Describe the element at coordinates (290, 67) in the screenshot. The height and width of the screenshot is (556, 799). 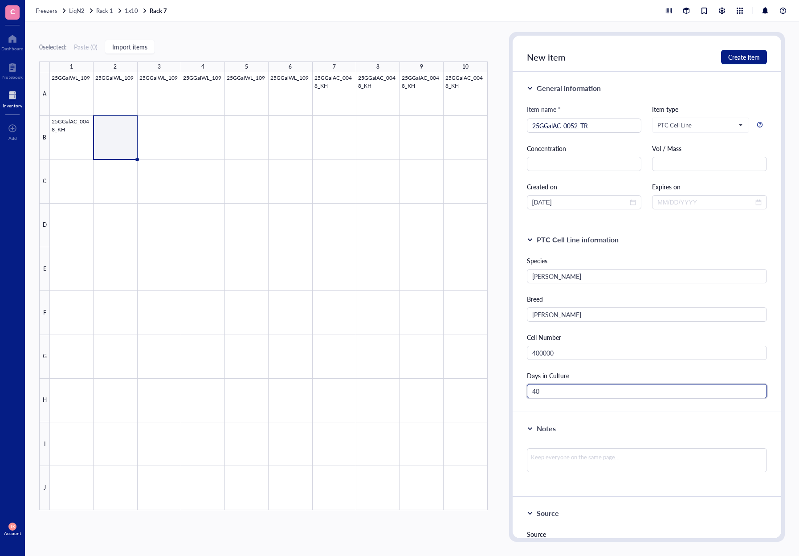
I see `div: 6` at that location.